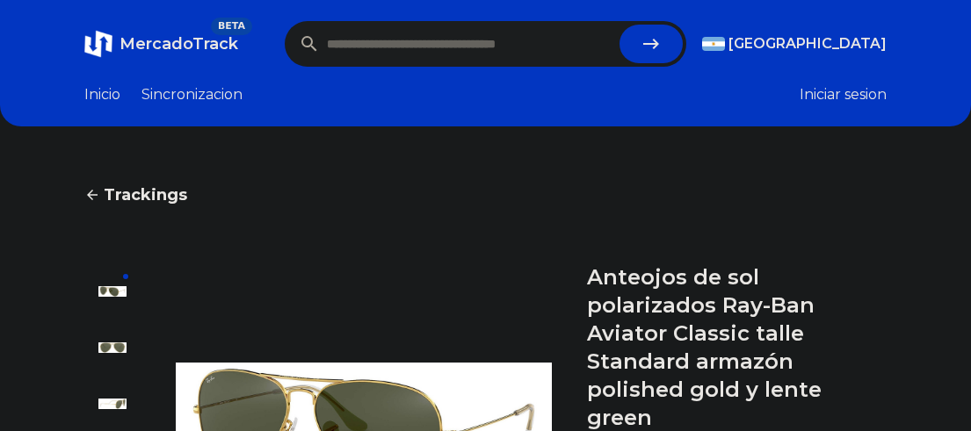  What do you see at coordinates (713, 44) in the screenshot?
I see `img: Argentina` at bounding box center [713, 44].